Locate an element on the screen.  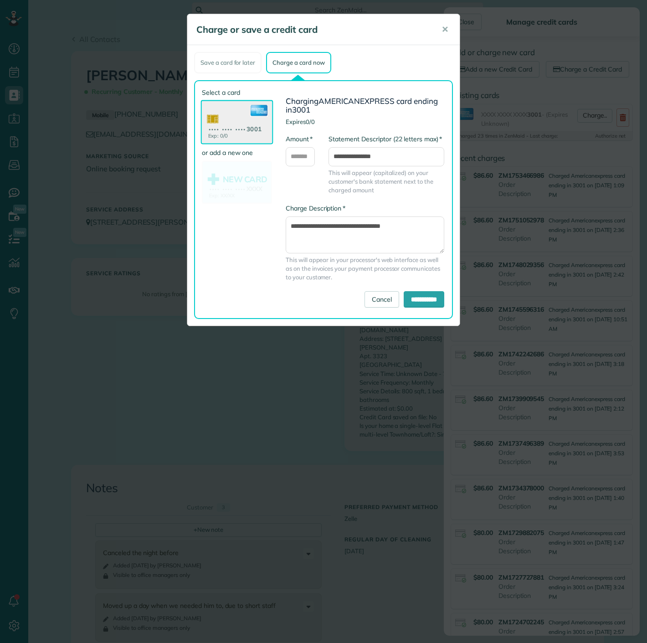
h5: Charge or save a credit card is located at coordinates (313, 30).